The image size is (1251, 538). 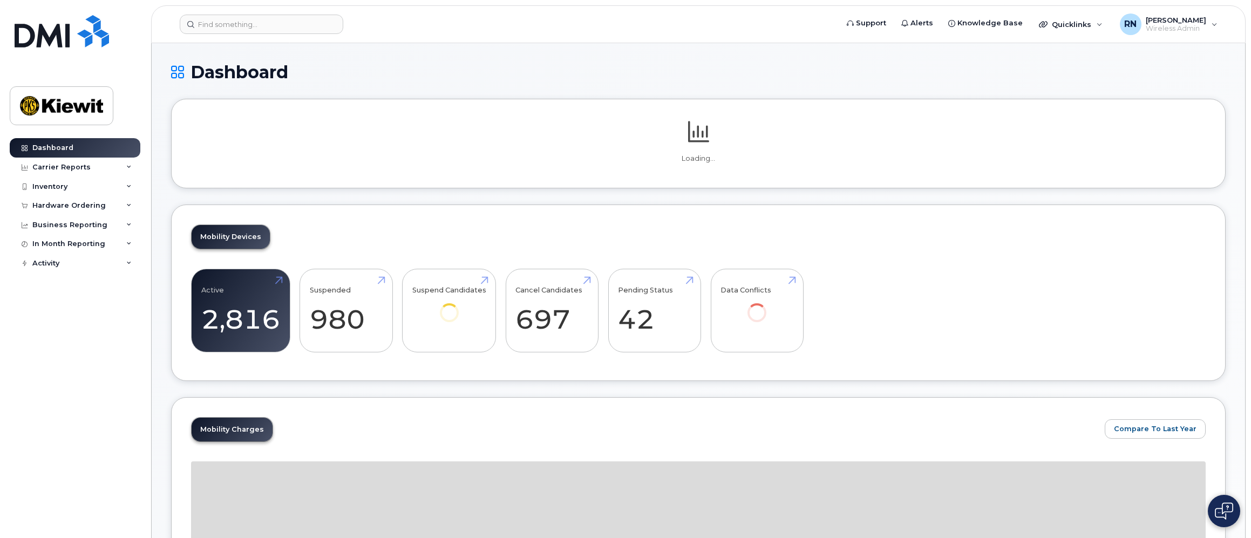 I want to click on span: Compare To Last Year, so click(x=1155, y=429).